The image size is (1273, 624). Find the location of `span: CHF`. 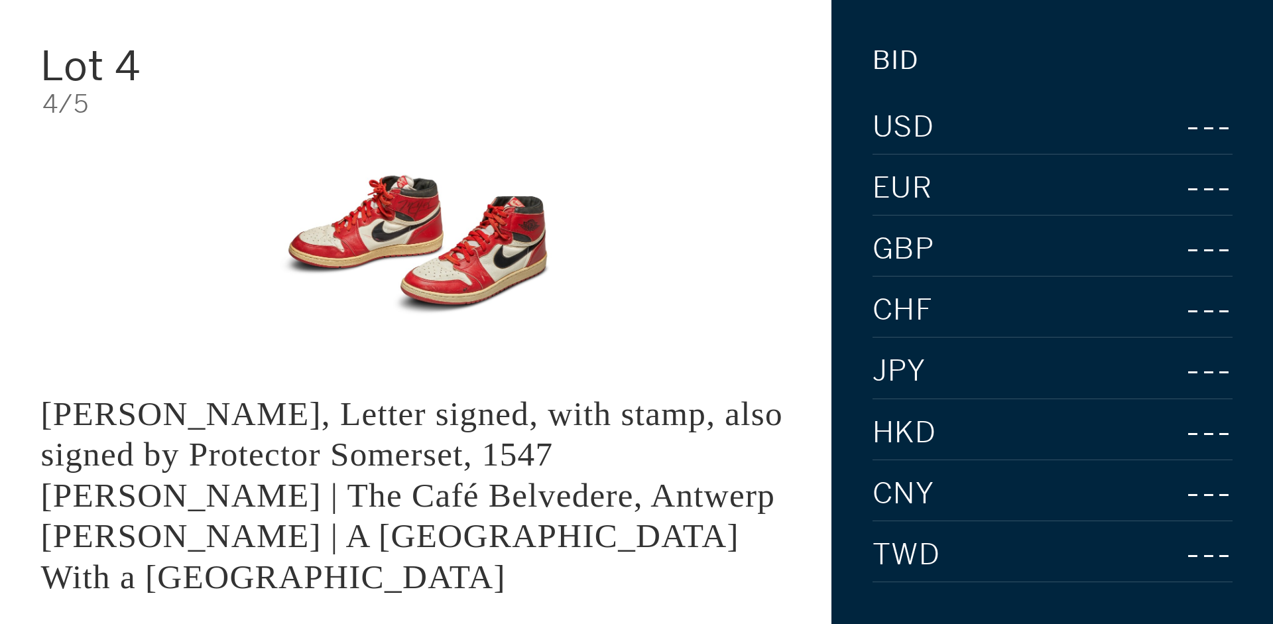

span: CHF is located at coordinates (903, 310).